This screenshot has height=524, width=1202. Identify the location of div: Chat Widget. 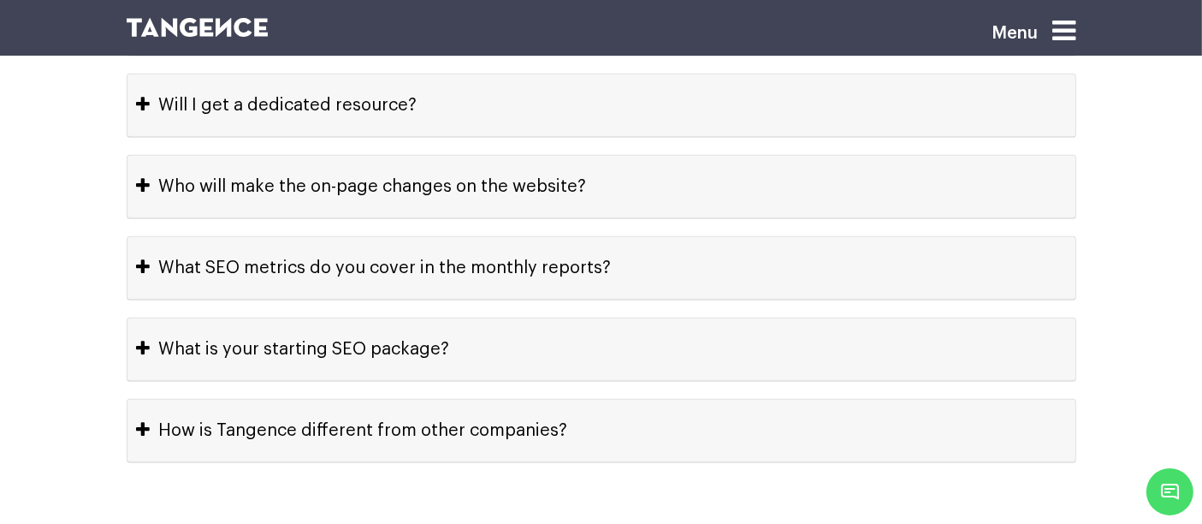
(1169, 491).